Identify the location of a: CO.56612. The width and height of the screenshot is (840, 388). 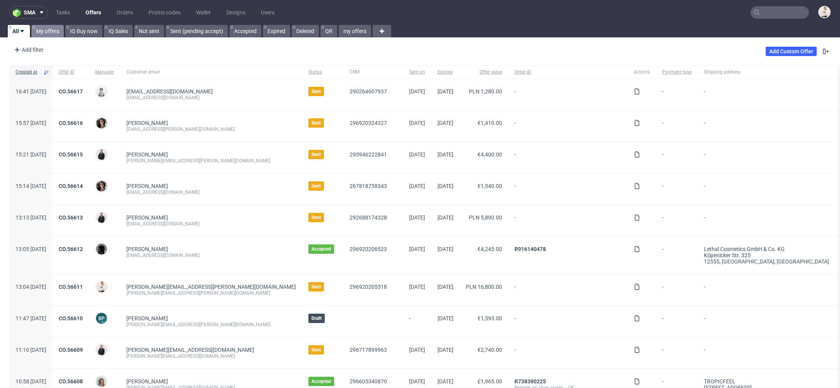
(71, 249).